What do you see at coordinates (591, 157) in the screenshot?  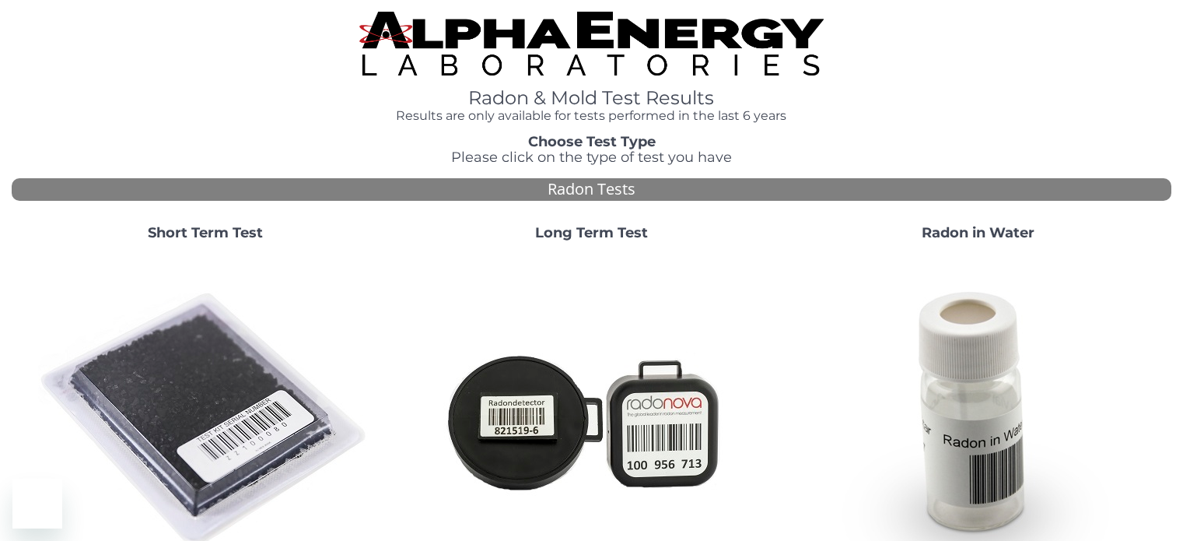 I see `span: Please click on the type of test you have` at bounding box center [591, 157].